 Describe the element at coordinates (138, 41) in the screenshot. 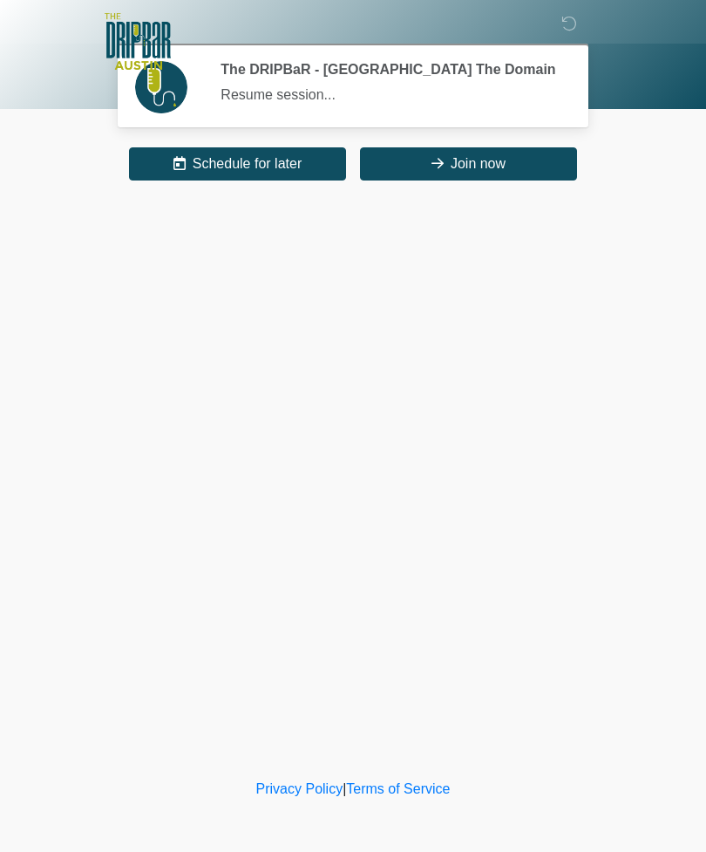

I see `img: The DRIPBaR - Austin The Domain Logo` at that location.